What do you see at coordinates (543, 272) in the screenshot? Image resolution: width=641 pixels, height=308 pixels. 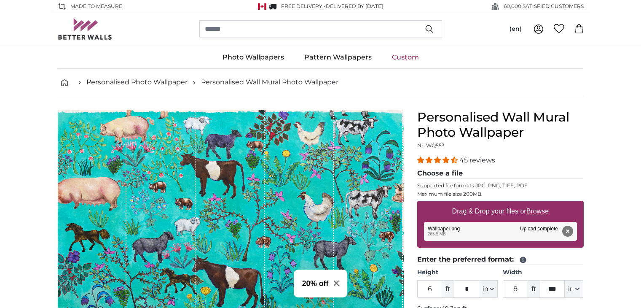 I see `label: Width` at bounding box center [543, 272].